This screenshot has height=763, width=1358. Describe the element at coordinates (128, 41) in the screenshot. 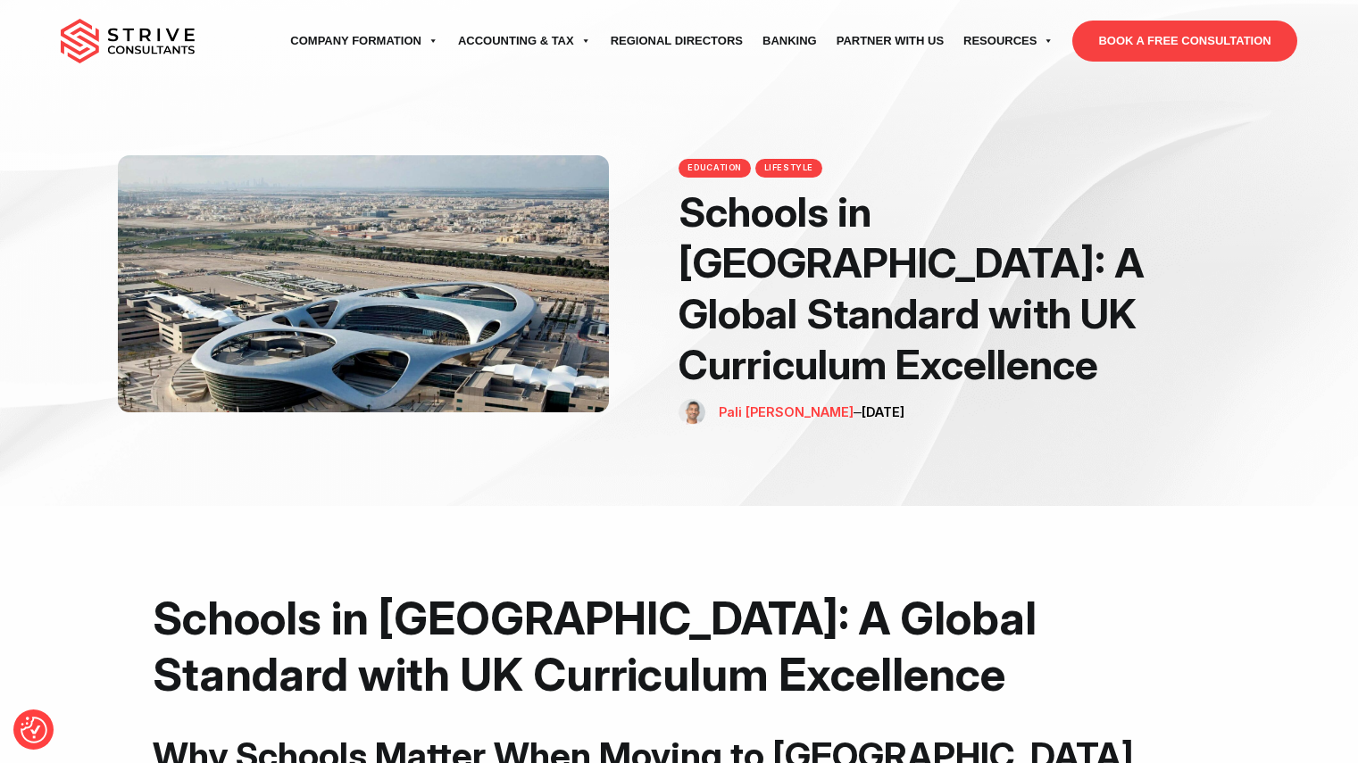

I see `img: main-logo.svg` at that location.